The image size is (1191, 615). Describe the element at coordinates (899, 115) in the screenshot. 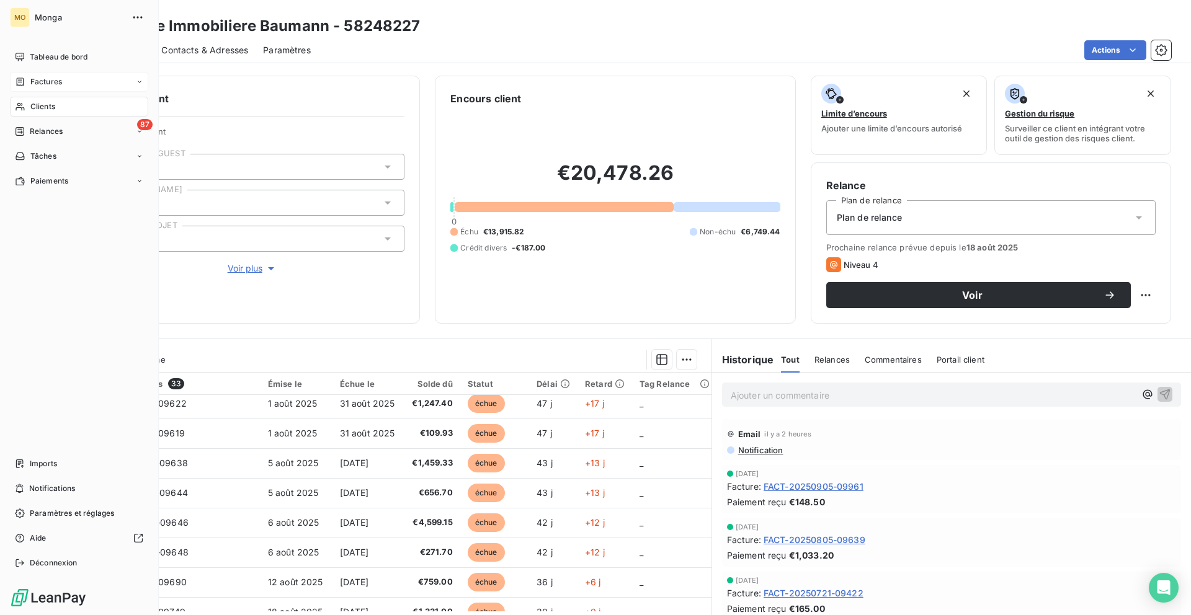

I see `button: Limite d’encoursAjouter une limite d’encours autorisé` at that location.